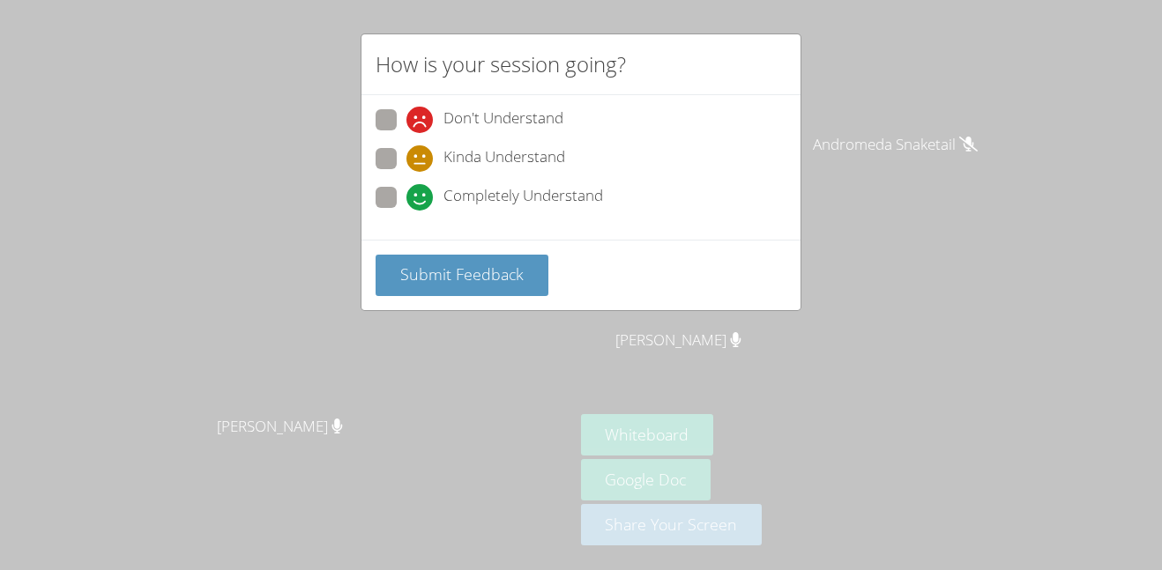 The width and height of the screenshot is (1162, 570). What do you see at coordinates (503, 120) in the screenshot?
I see `span: Don't Understand` at bounding box center [503, 120].